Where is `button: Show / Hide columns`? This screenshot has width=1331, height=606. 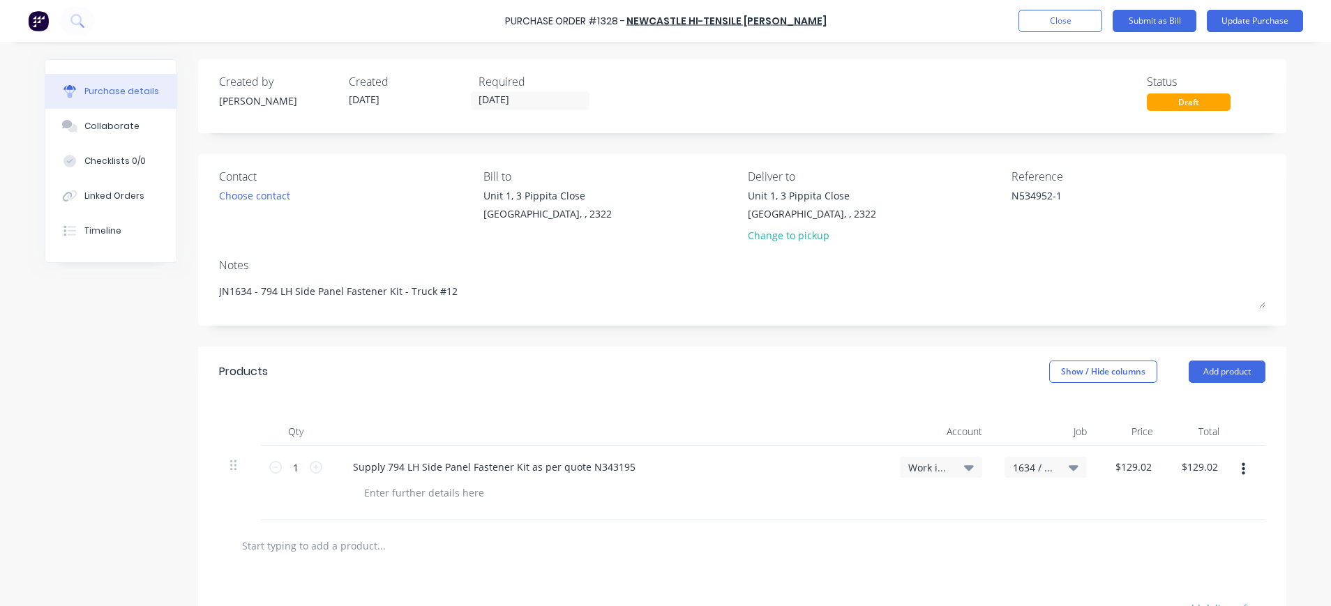 button: Show / Hide columns is located at coordinates (1103, 372).